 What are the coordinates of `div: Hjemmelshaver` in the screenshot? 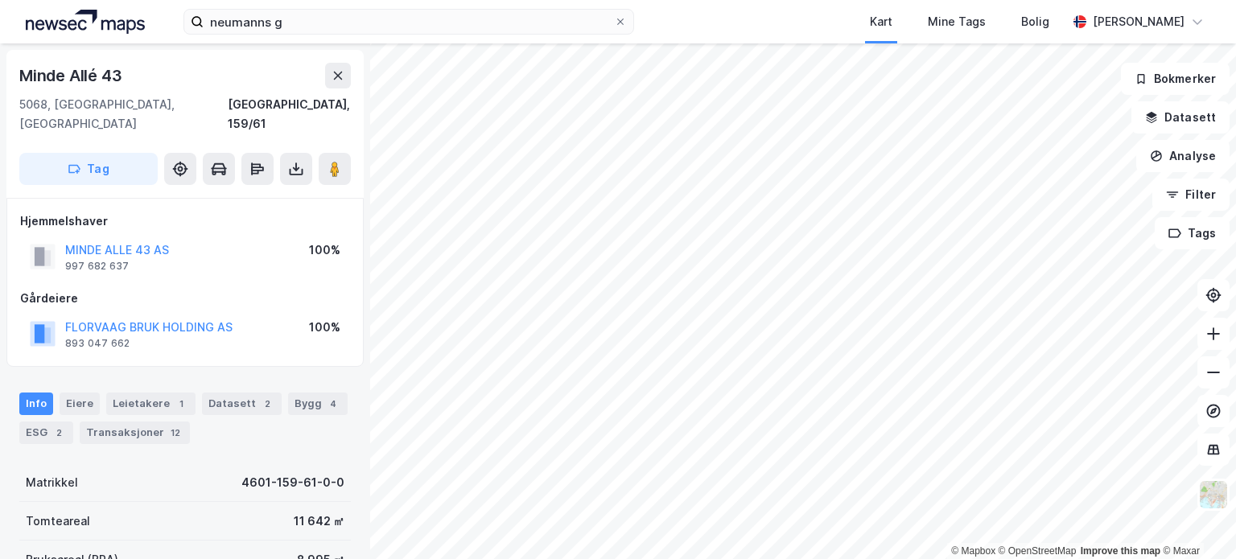 It's located at (185, 221).